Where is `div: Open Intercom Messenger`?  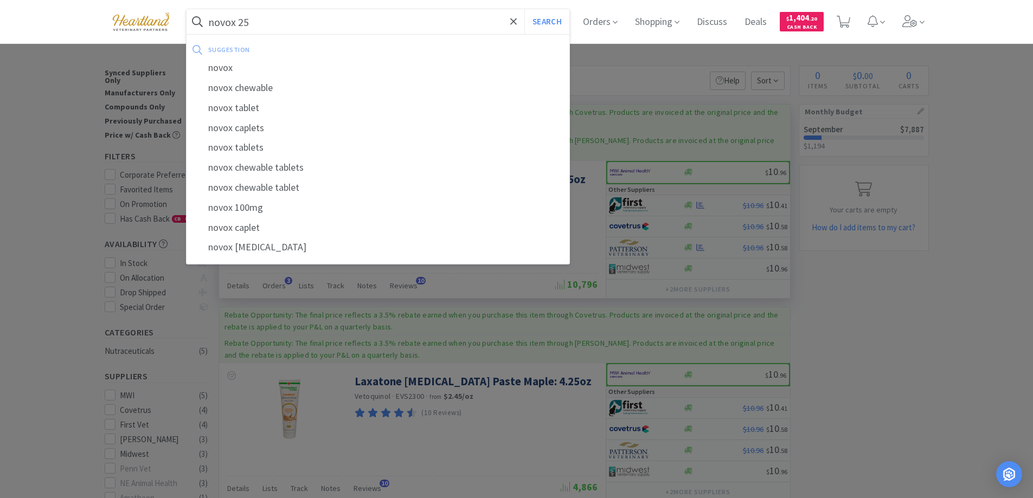
div: Open Intercom Messenger is located at coordinates (1009, 475).